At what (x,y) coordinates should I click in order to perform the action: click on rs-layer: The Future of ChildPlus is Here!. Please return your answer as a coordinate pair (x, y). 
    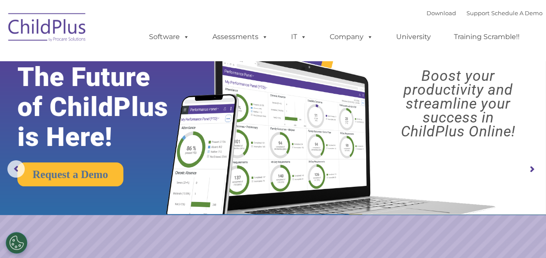
    Looking at the image, I should click on (104, 107).